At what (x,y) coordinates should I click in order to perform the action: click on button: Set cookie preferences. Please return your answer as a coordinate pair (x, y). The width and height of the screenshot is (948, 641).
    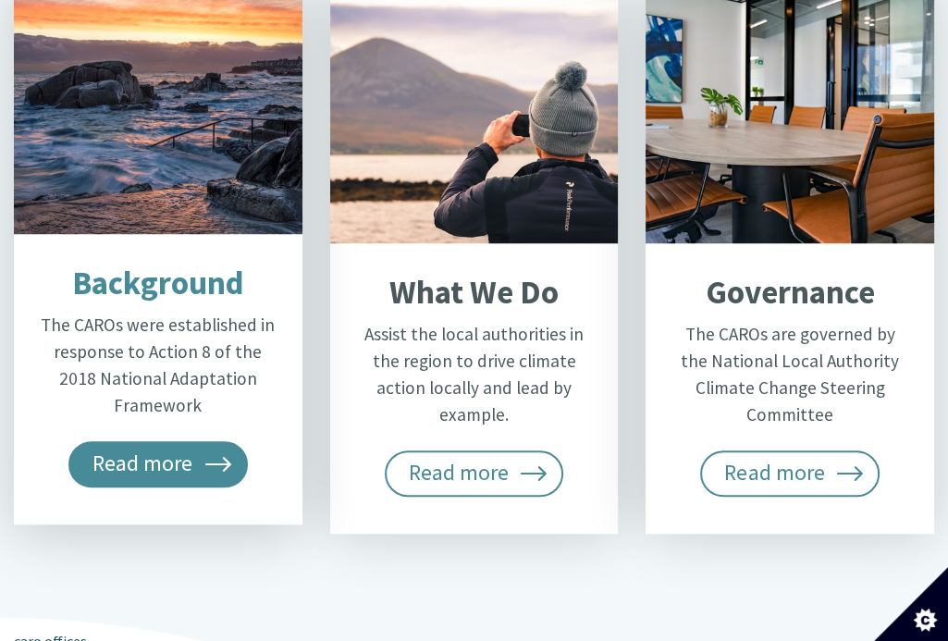
    Looking at the image, I should click on (911, 604).